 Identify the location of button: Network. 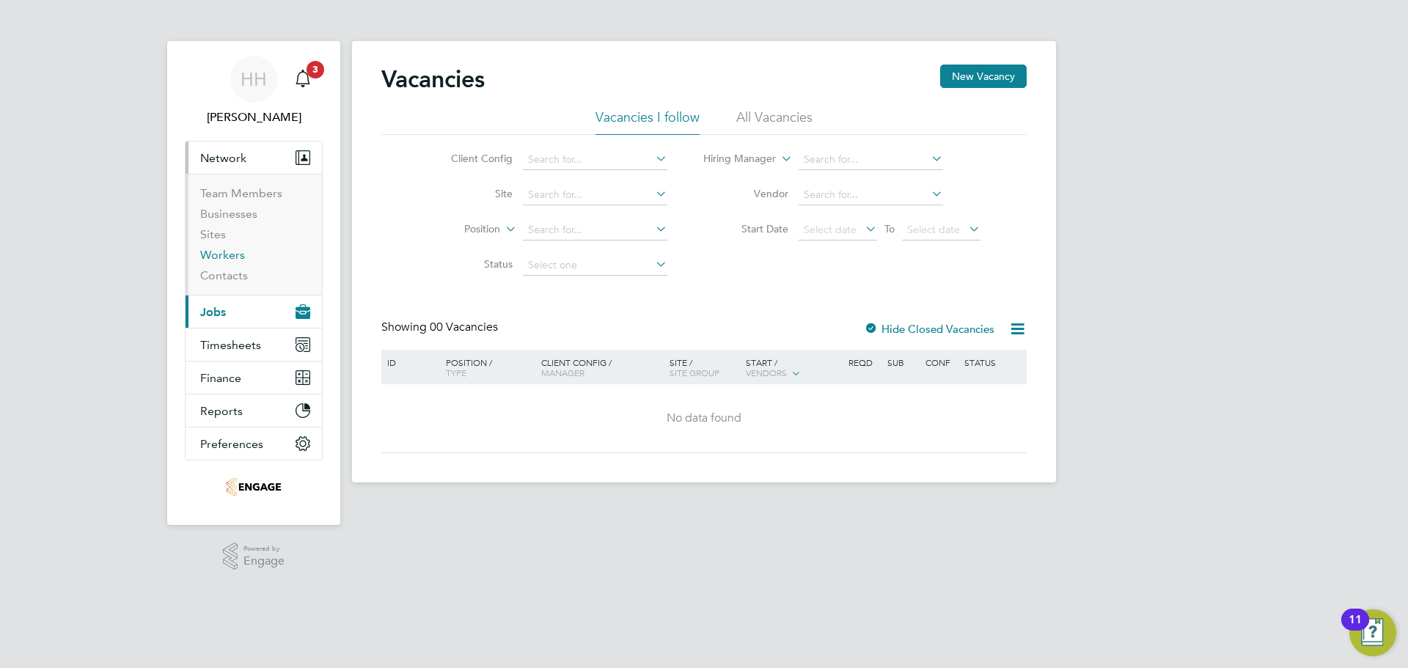
(254, 158).